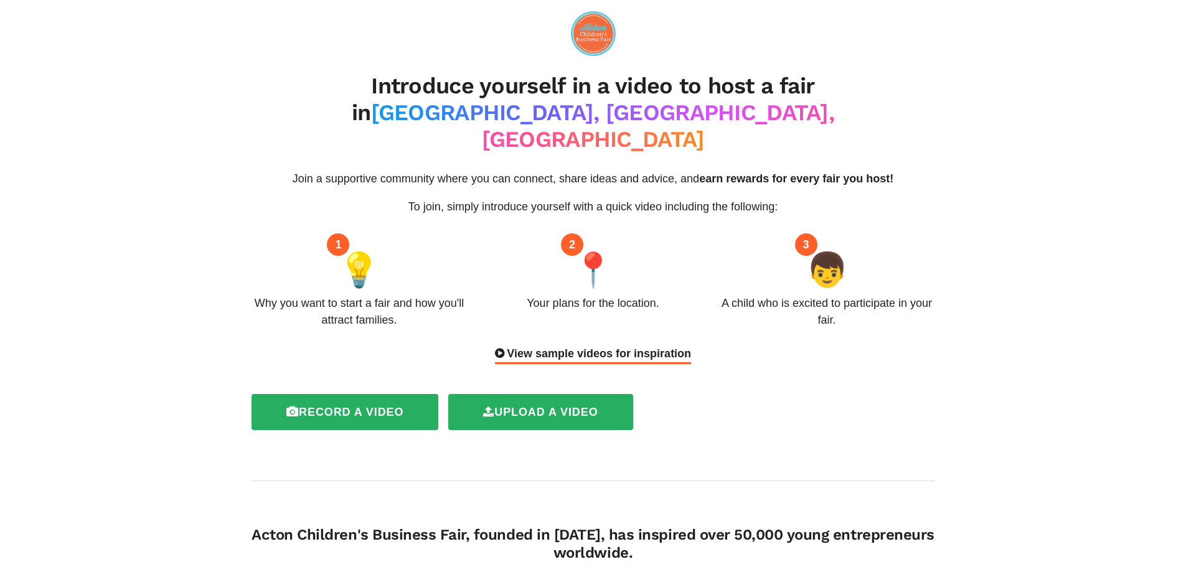 This screenshot has width=1186, height=567. I want to click on div: Why you want to start a fair and how you'll attract families., so click(359, 312).